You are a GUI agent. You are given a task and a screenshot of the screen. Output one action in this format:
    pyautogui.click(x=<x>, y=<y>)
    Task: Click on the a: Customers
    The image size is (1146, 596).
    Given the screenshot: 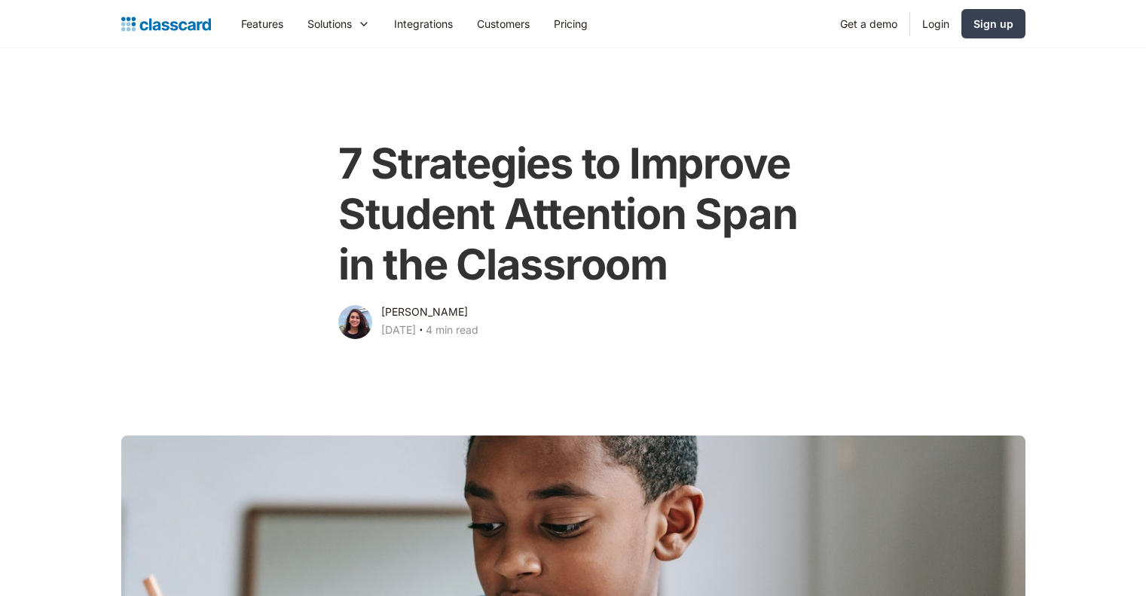 What is the action you would take?
    pyautogui.click(x=504, y=23)
    